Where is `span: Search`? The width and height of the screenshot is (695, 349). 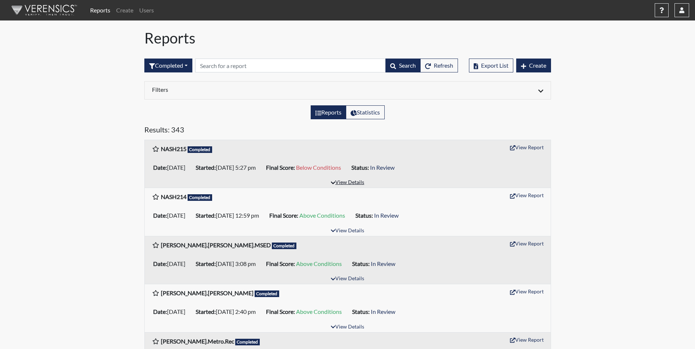 span: Search is located at coordinates (407, 65).